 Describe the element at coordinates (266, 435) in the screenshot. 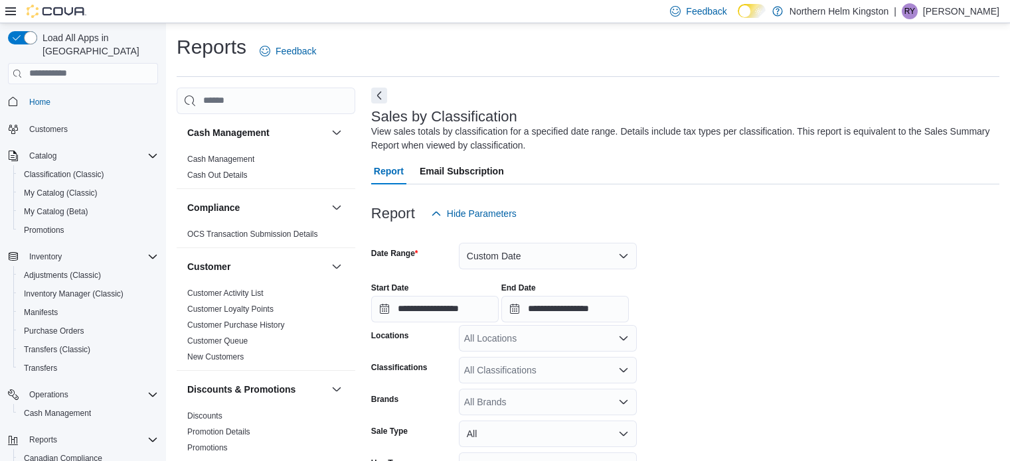

I see `div: Discounts & Promotions` at that location.